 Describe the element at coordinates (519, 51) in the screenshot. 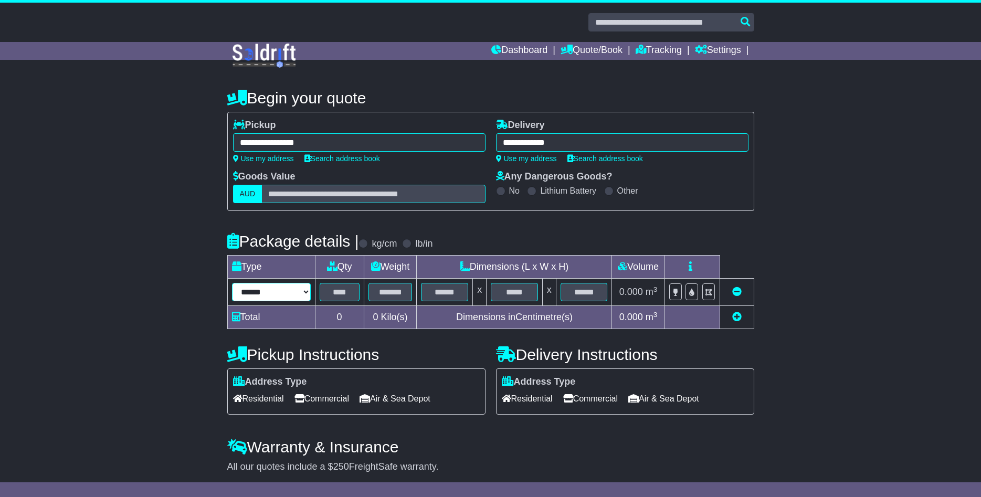

I see `a: Dashboard` at that location.